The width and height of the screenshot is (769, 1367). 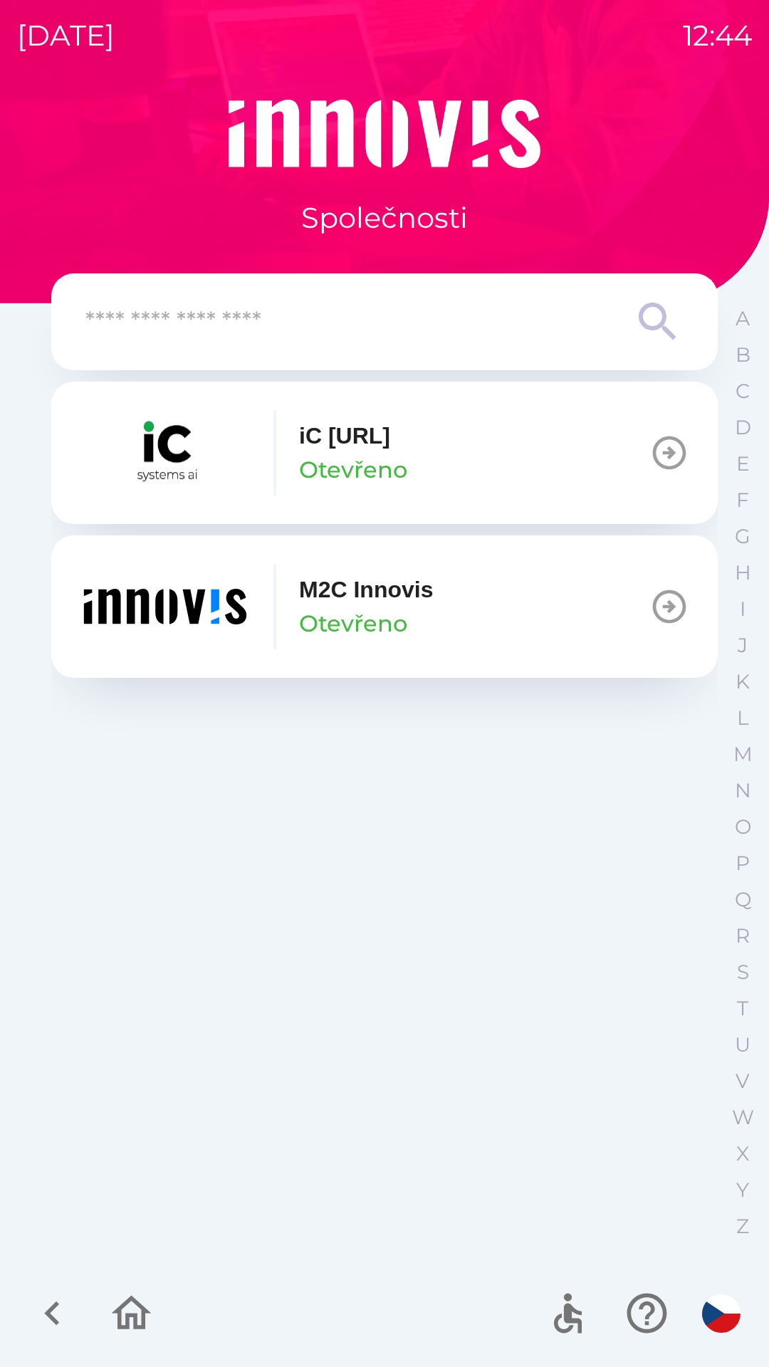 What do you see at coordinates (743, 972) in the screenshot?
I see `button: S` at bounding box center [743, 972].